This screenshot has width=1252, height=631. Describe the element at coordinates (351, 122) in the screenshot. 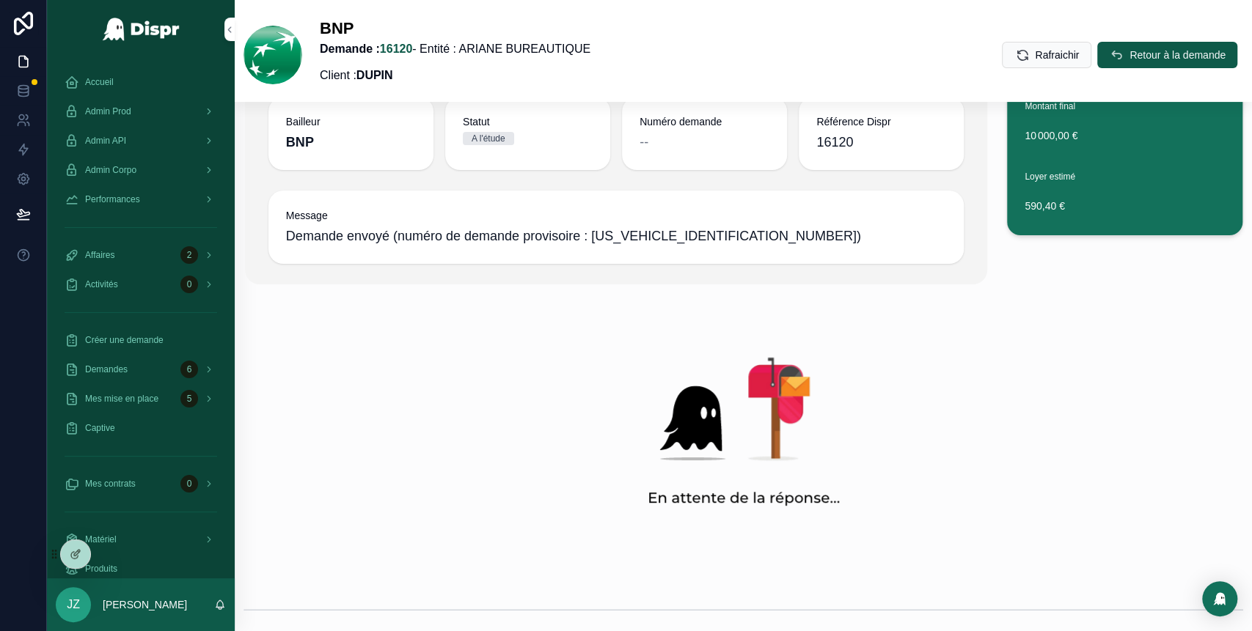

I see `span: Bailleur` at that location.